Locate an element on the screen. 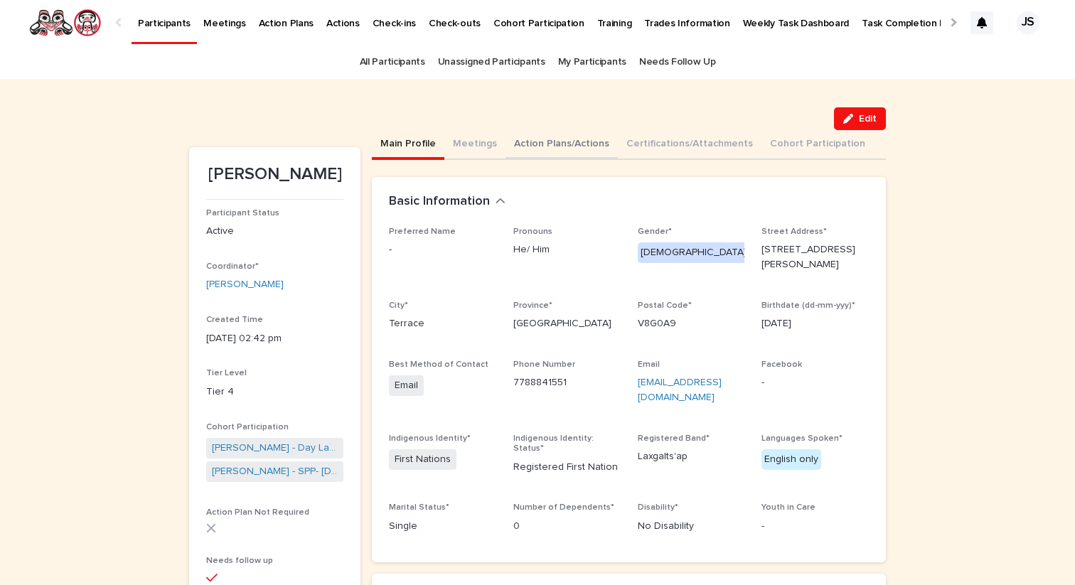 This screenshot has width=1075, height=585. button: Main Profile is located at coordinates (408, 145).